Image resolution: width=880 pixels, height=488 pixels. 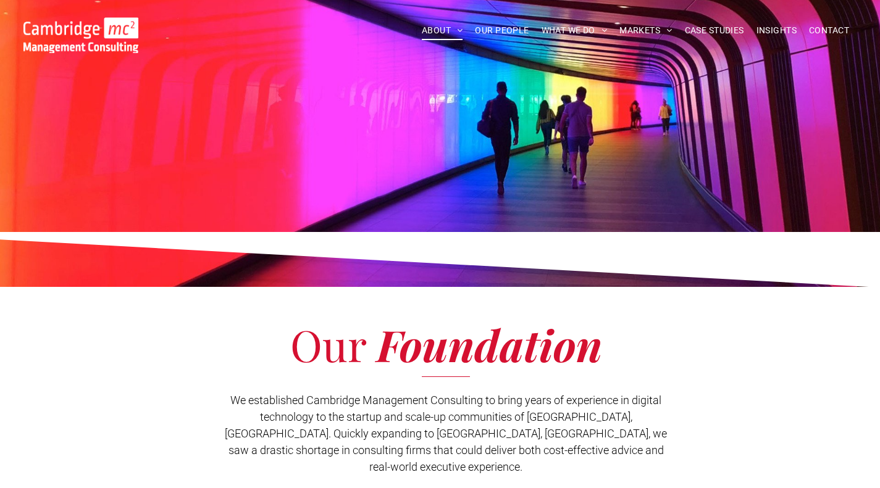 I want to click on span: We established Cambridge Management Consulting to bring years of experience in digital technology..., so click(x=446, y=433).